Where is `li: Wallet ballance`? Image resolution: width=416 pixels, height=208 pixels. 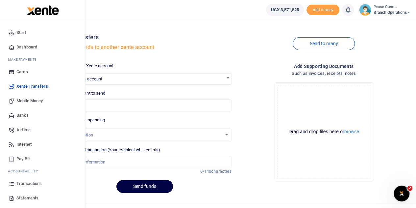
li: Wallet ballance is located at coordinates (285, 10).